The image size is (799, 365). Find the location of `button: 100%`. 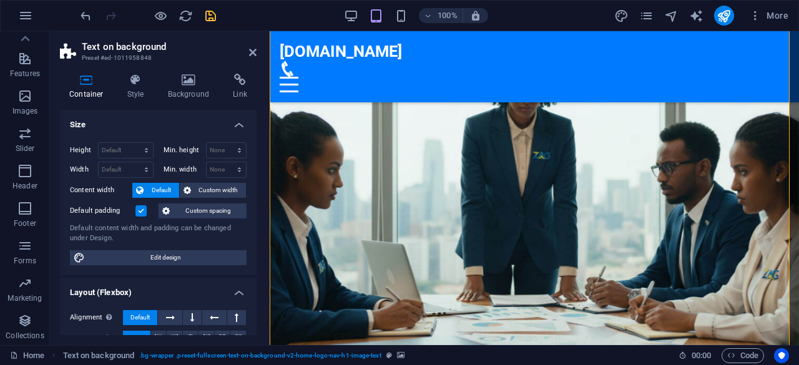

button: 100% is located at coordinates (441, 16).